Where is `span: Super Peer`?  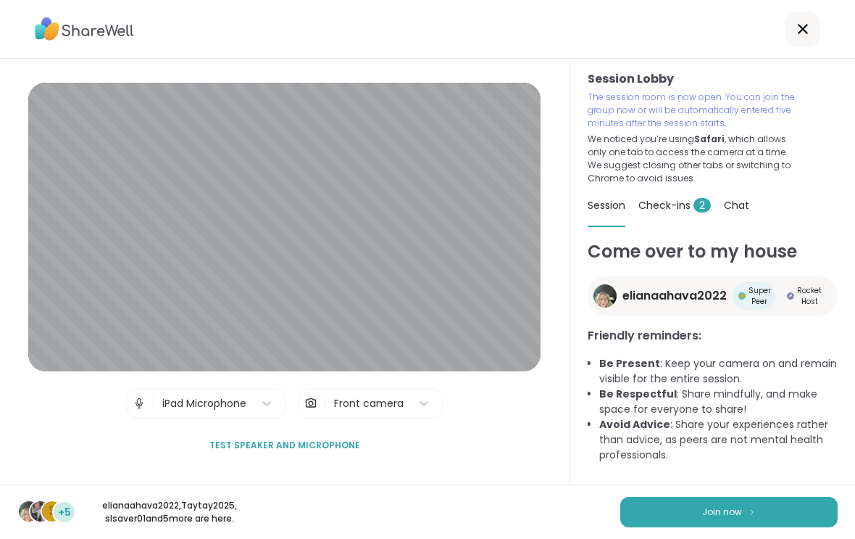 span: Super Peer is located at coordinates (760, 296).